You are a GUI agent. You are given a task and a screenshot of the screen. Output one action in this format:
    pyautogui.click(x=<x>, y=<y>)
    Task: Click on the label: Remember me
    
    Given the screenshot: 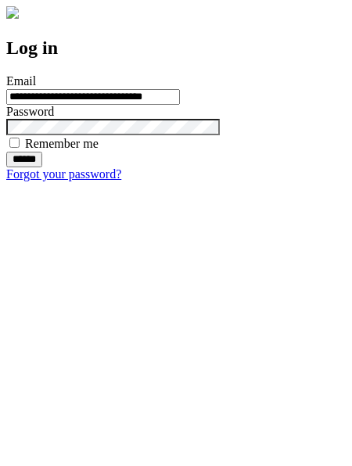 What is the action you would take?
    pyautogui.click(x=62, y=143)
    